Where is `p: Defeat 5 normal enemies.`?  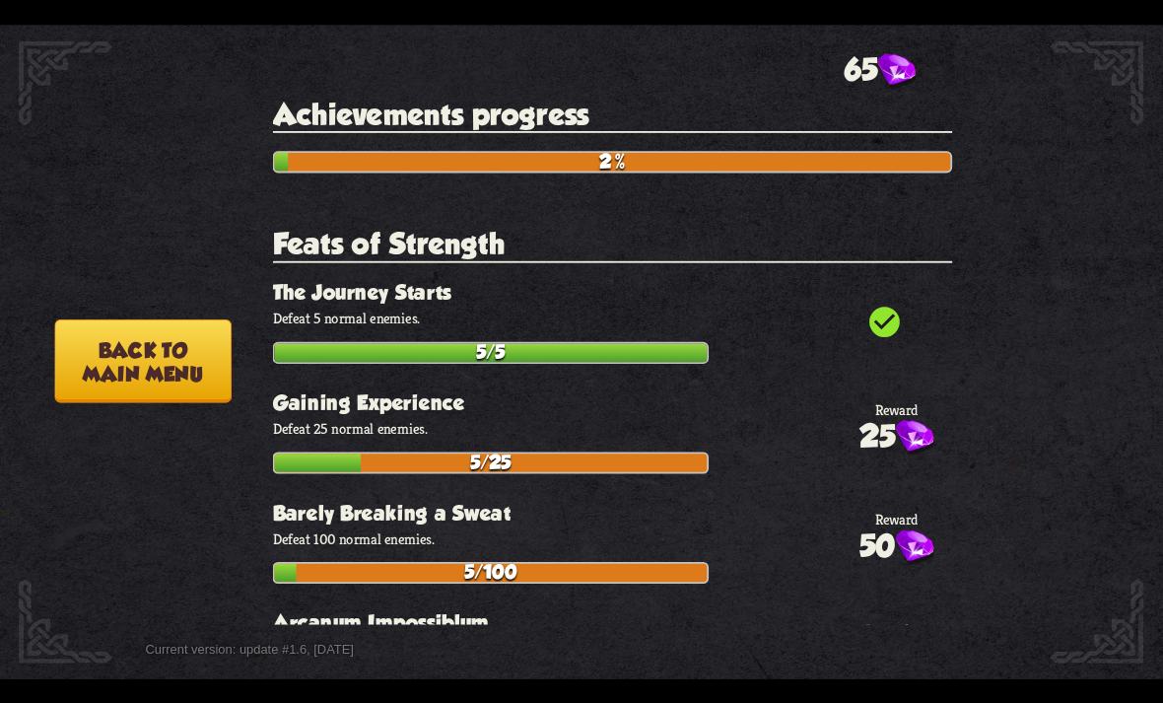
p: Defeat 5 normal enemies. is located at coordinates (613, 317).